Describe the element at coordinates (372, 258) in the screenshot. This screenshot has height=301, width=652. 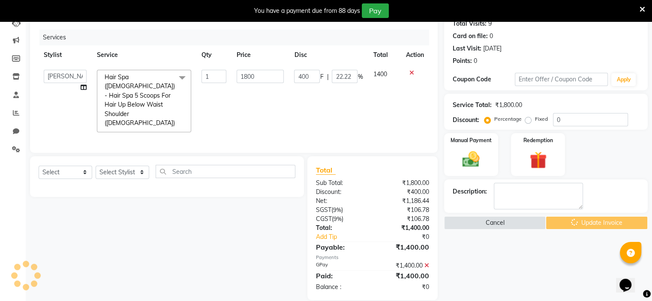
I see `div: Payments` at that location.